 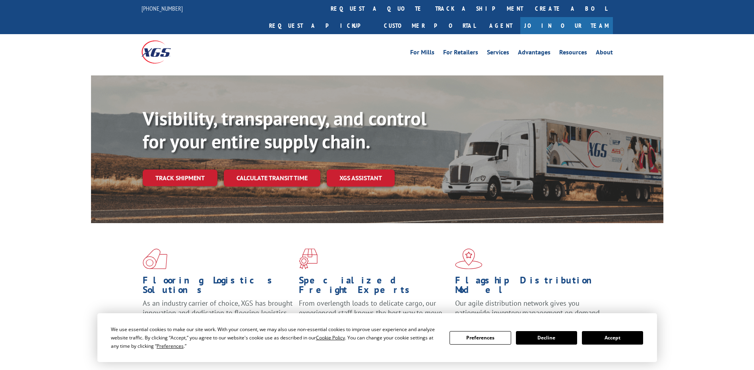 I want to click on a: Customer Portal, so click(x=430, y=25).